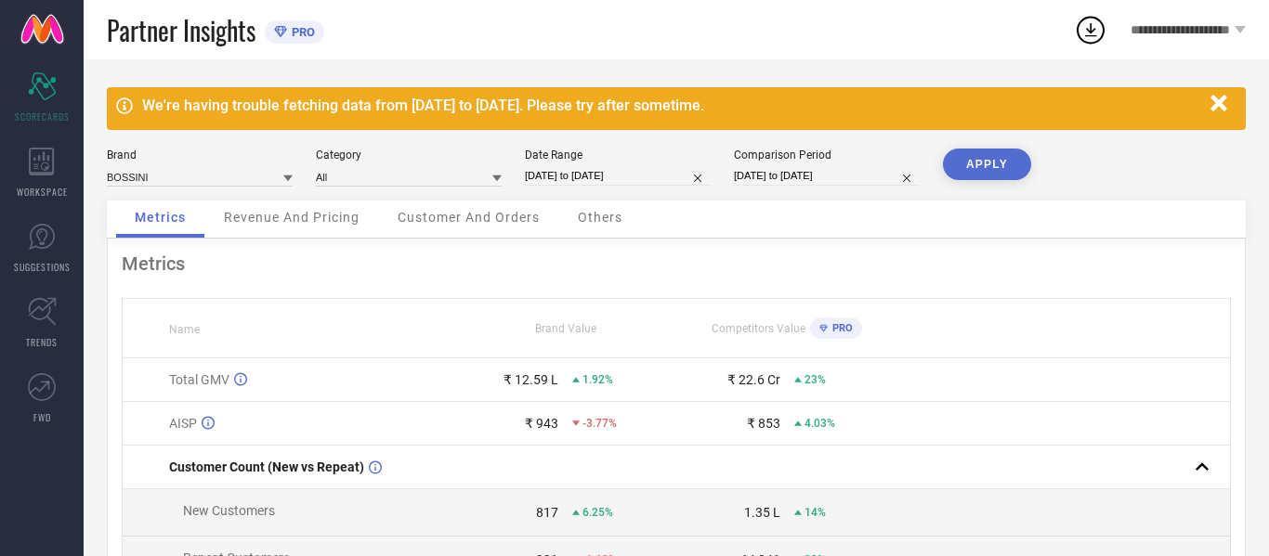 The image size is (1269, 556). Describe the element at coordinates (542, 424) in the screenshot. I see `div: ₹ 943` at that location.